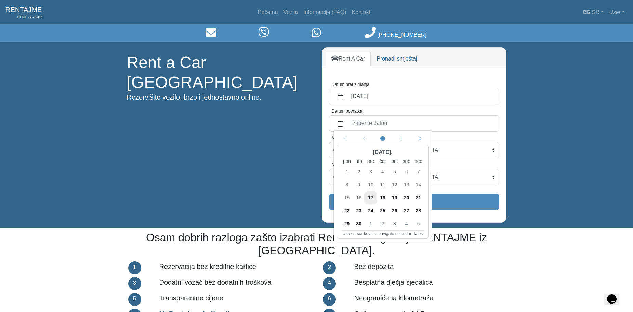  I want to click on div: subota, 6. septembar 2025., so click(406, 172).